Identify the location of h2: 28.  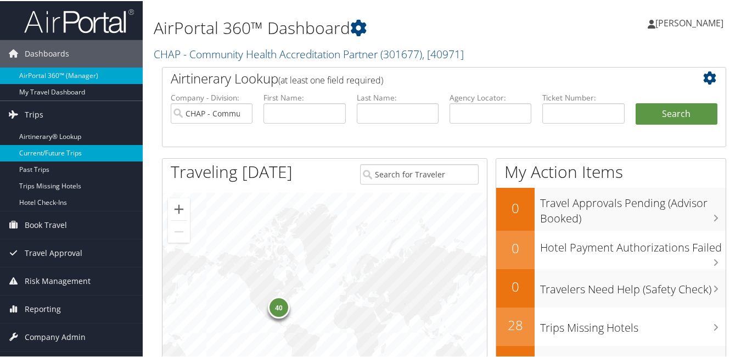
(516, 324).